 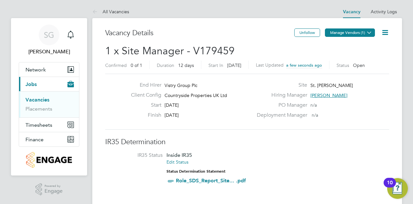 What do you see at coordinates (49, 125) in the screenshot?
I see `button: Timesheets` at bounding box center [49, 125].